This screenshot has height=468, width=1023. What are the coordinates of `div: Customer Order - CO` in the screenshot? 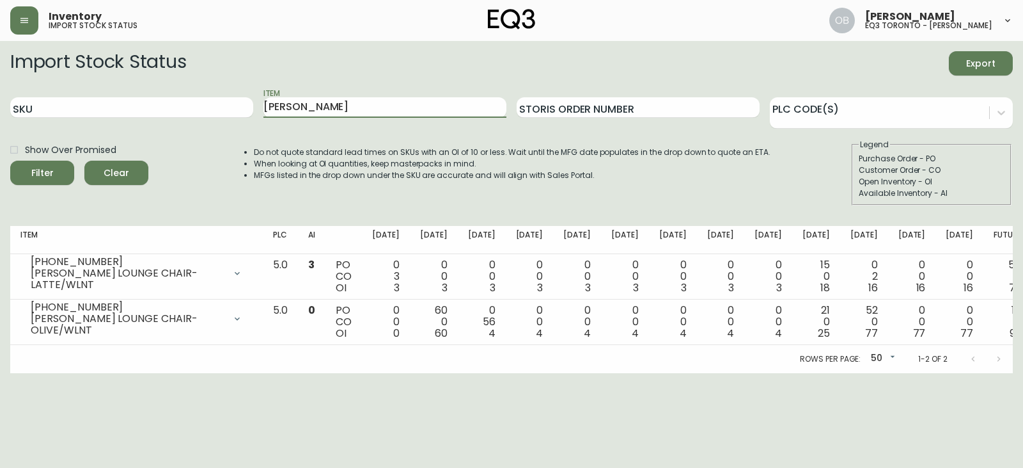 It's located at (932, 170).